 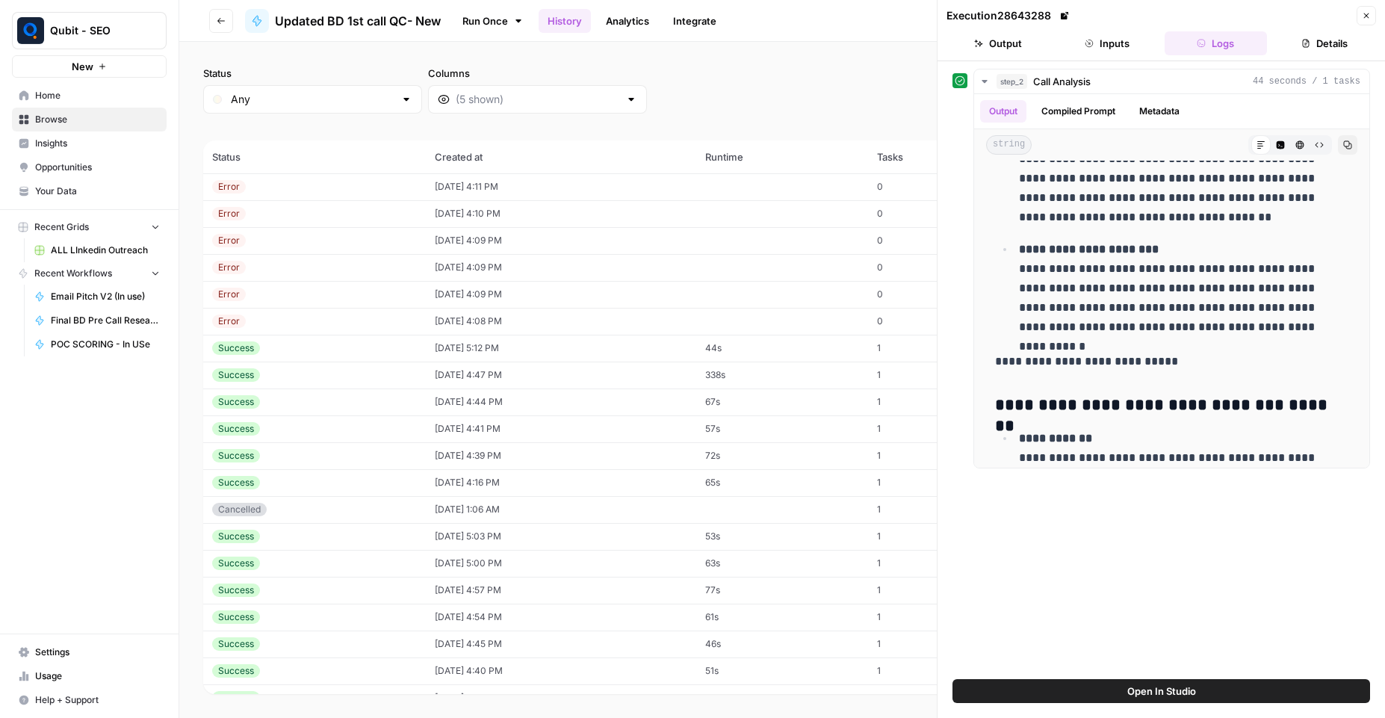 What do you see at coordinates (31, 31) in the screenshot?
I see `img: Qubit - SEO Logo` at bounding box center [31, 31].